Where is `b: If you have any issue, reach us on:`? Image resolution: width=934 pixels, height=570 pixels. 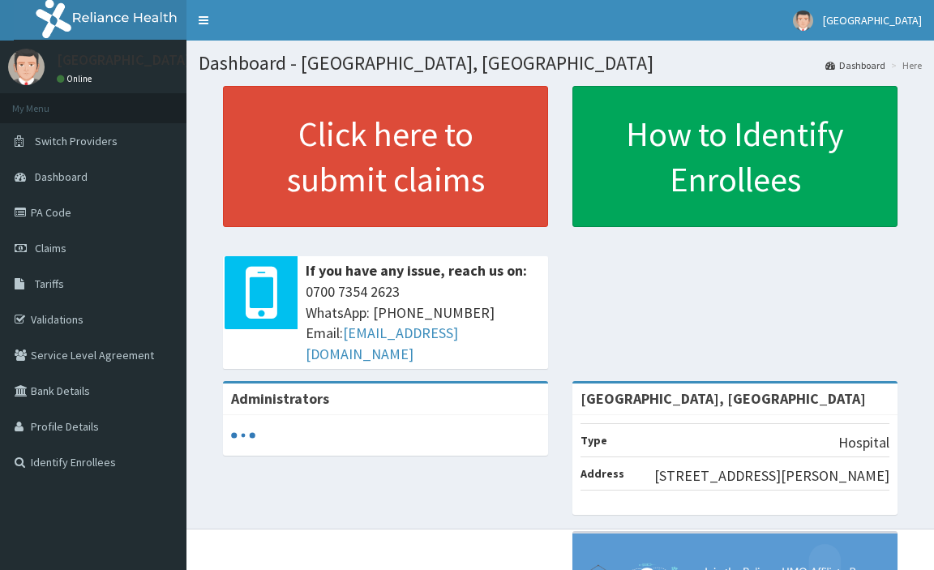
b: If you have any issue, reach us on: is located at coordinates (416, 270).